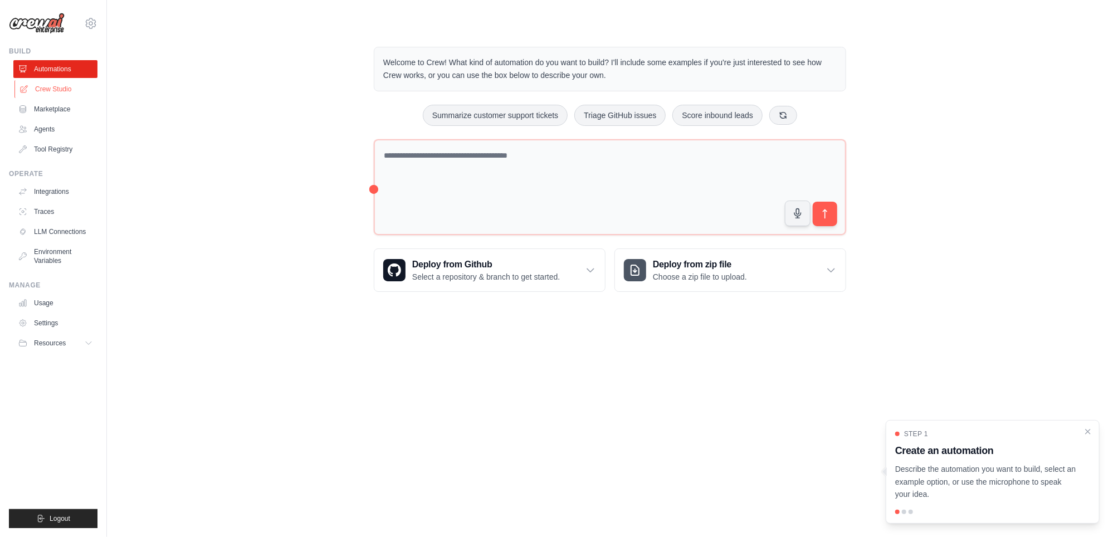 The height and width of the screenshot is (537, 1113). I want to click on a: Crew Studio, so click(56, 89).